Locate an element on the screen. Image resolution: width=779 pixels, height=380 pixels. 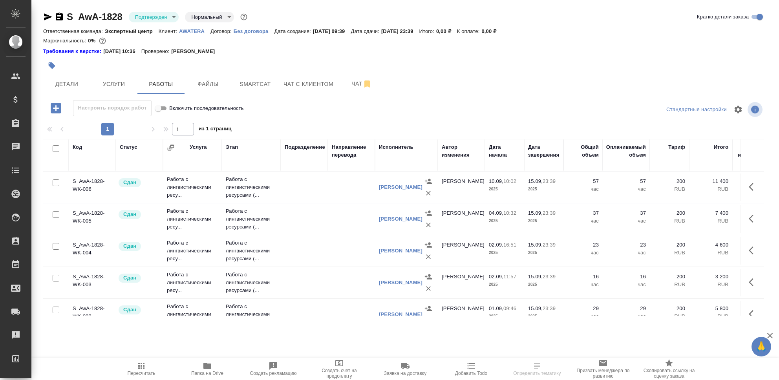
div: Направление перевода is located at coordinates (351, 151).